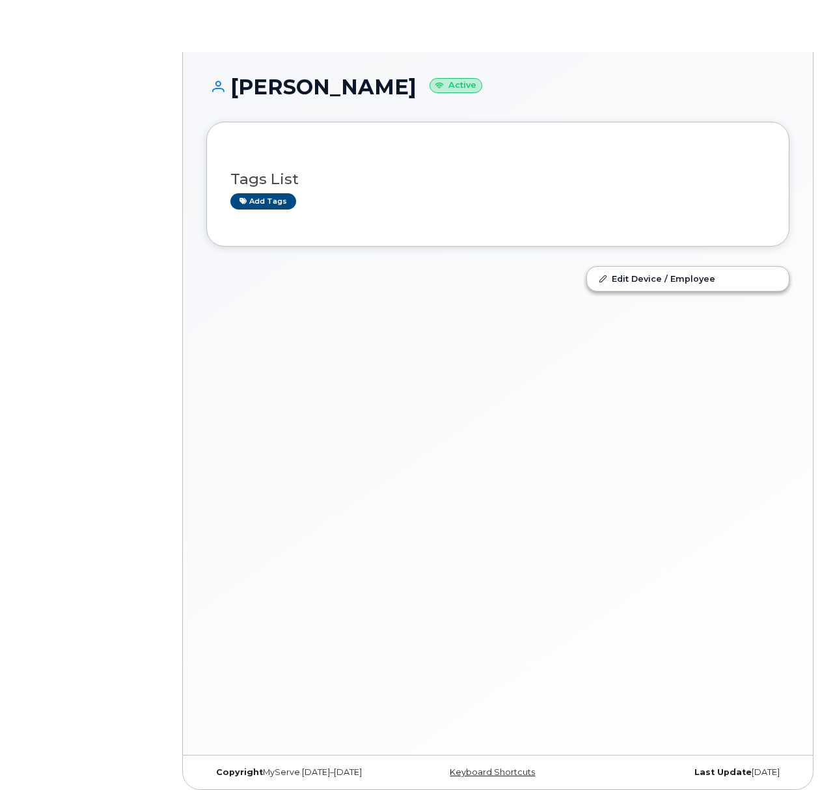 Image resolution: width=820 pixels, height=790 pixels. I want to click on a: Add tags, so click(263, 201).